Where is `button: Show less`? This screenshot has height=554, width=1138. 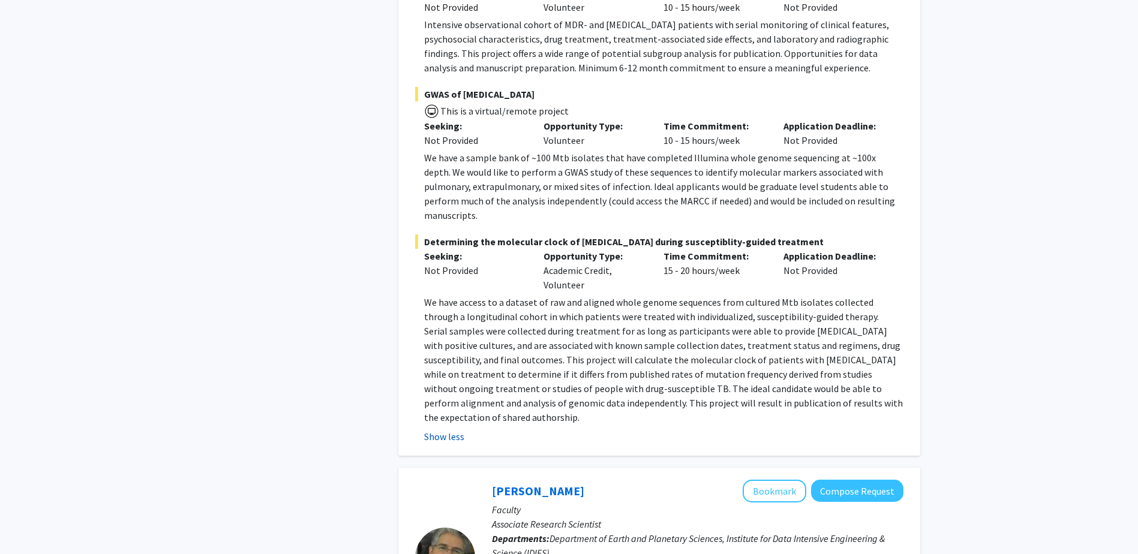 button: Show less is located at coordinates (444, 437).